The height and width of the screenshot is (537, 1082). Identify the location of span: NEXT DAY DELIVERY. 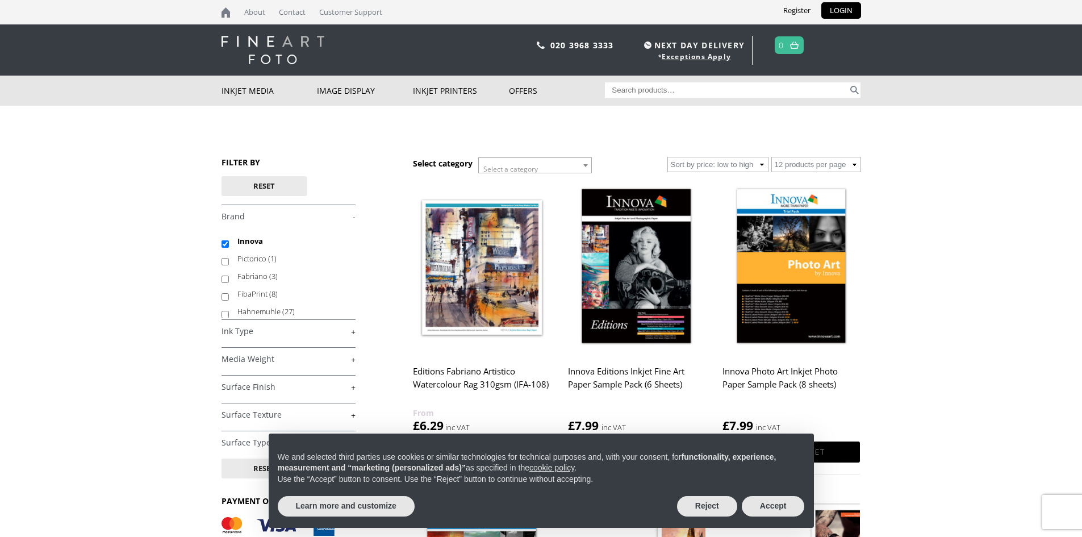
(693, 45).